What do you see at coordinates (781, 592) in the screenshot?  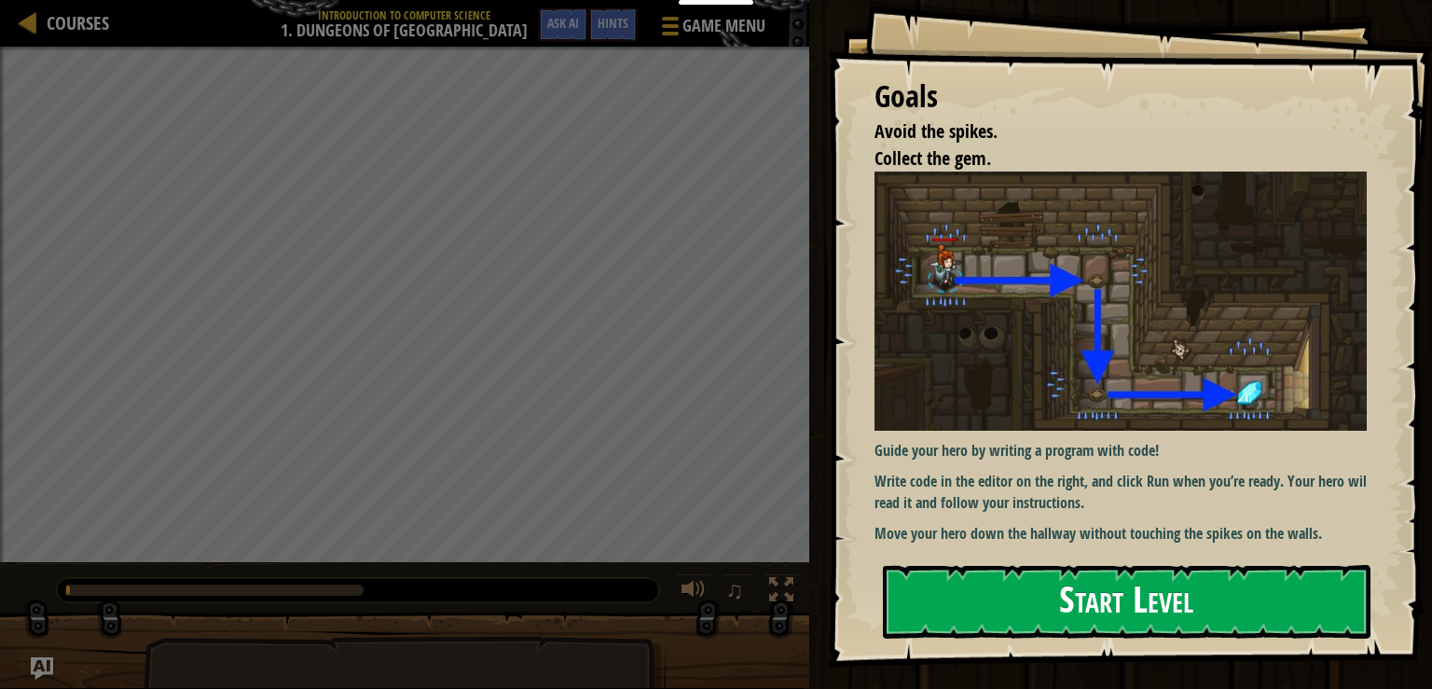 I see `button: Toggle fullscreen` at bounding box center [781, 592].